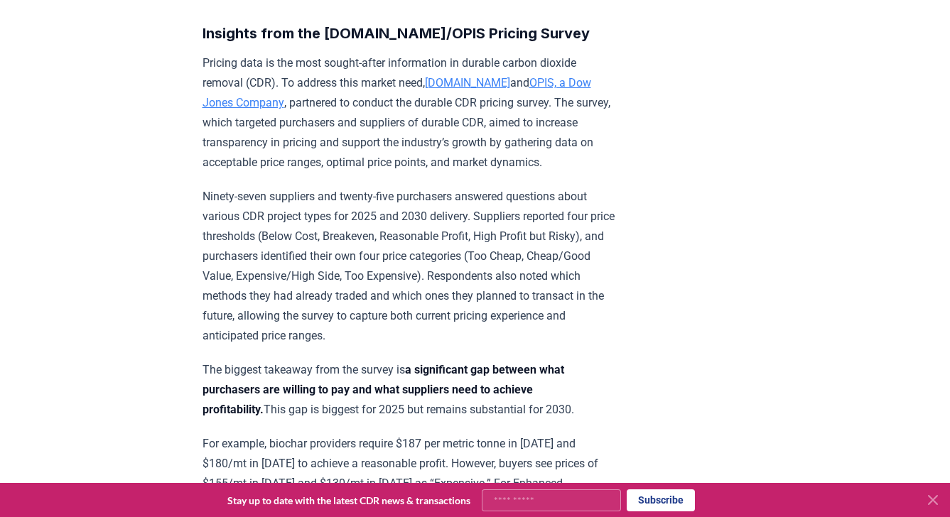  I want to click on p: Ninety-seven suppliers and twenty-five purchasers answered questions about various CDR project ty..., so click(410, 266).